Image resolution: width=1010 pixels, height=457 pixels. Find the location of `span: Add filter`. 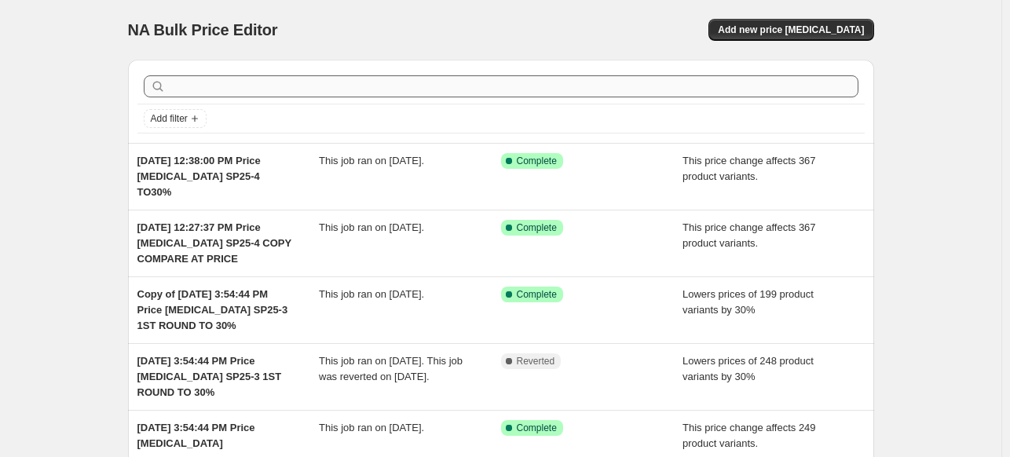

span: Add filter is located at coordinates (169, 119).